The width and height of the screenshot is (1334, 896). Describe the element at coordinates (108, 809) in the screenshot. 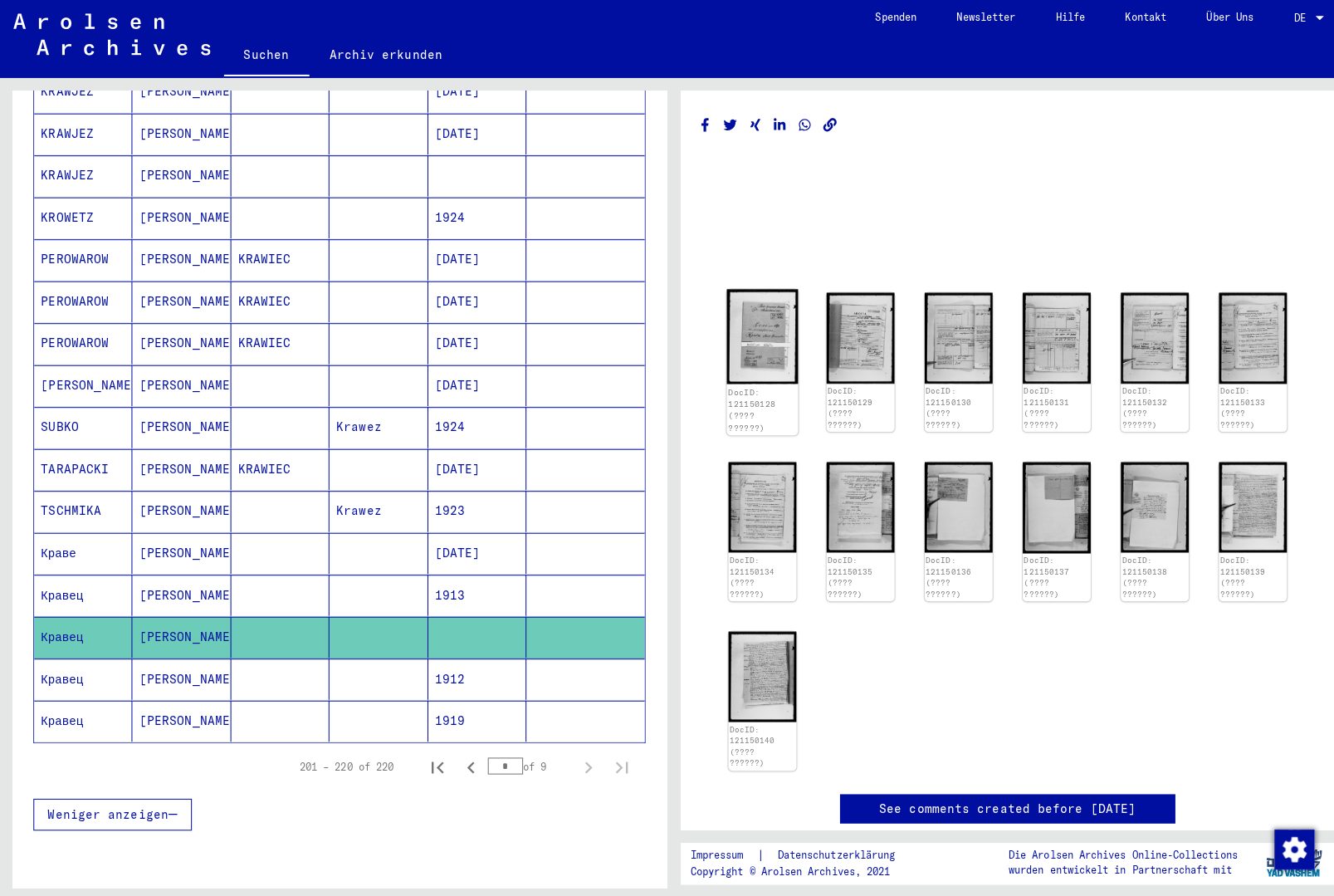

I see `span: Weniger anzeigen` at that location.